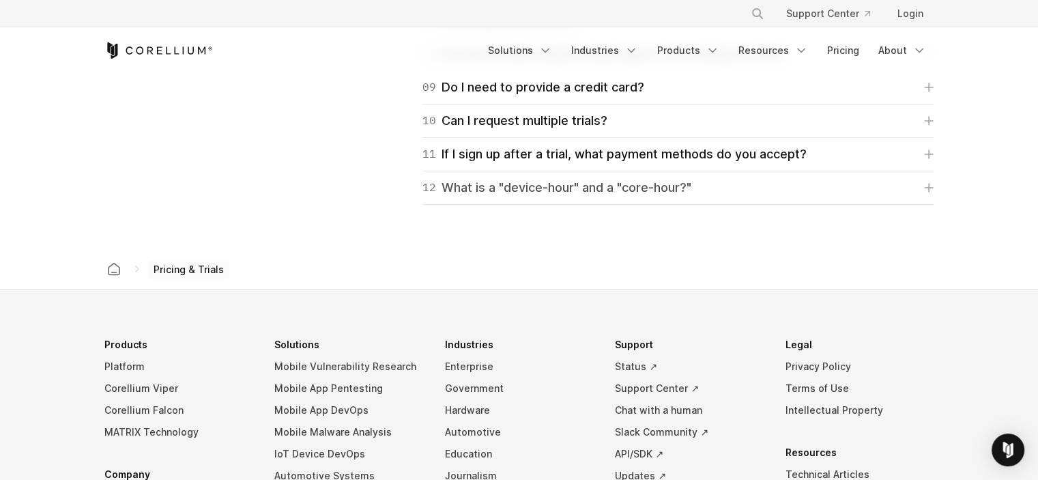  What do you see at coordinates (349, 366) in the screenshot?
I see `a: Mobile Vulnerability Research` at bounding box center [349, 366].